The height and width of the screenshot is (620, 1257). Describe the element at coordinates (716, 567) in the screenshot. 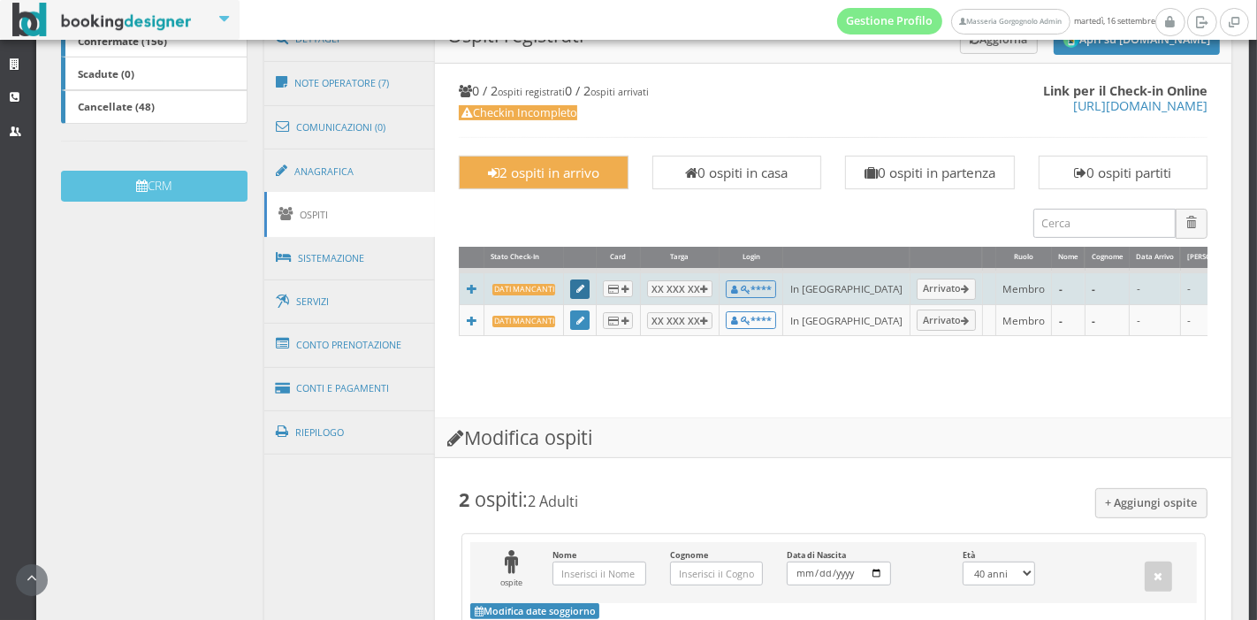

I see `label: Cognome` at that location.